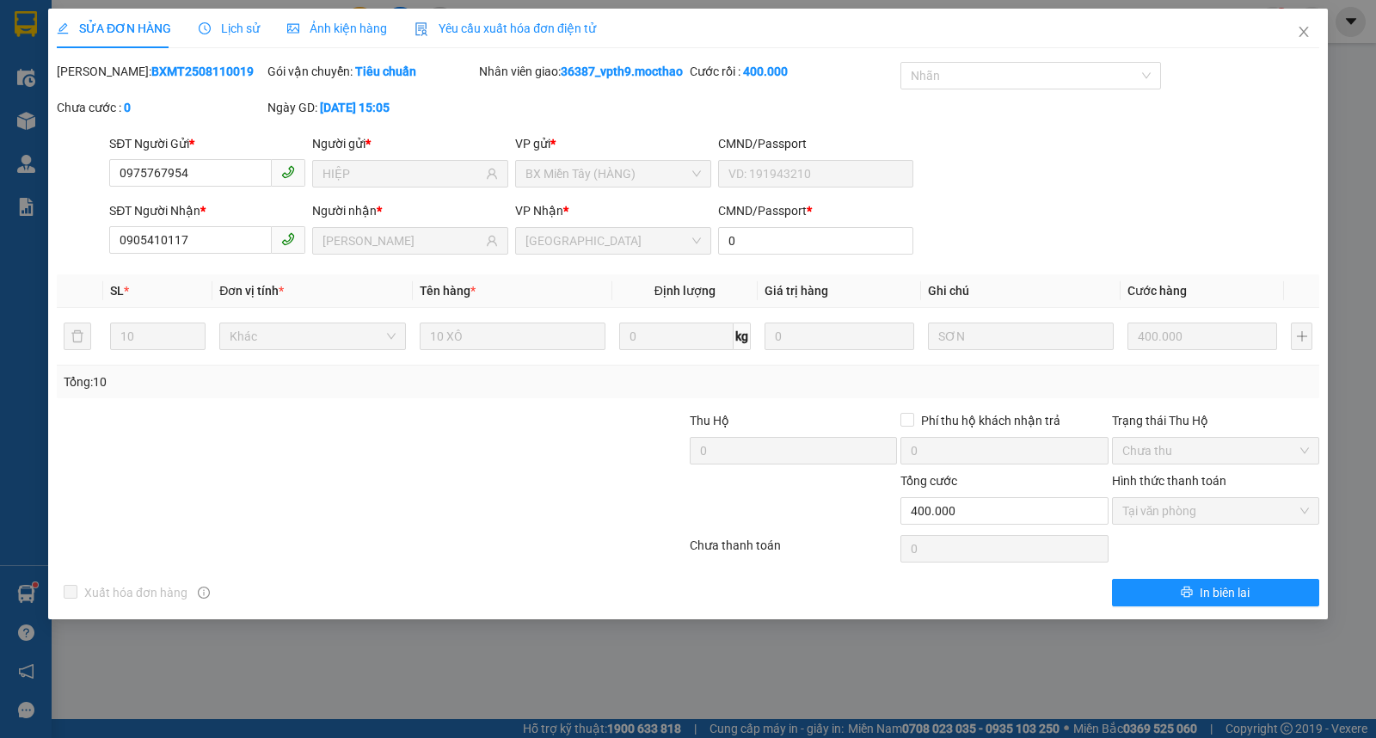 This screenshot has width=1376, height=738. What do you see at coordinates (127, 108) in the screenshot?
I see `b: 0` at bounding box center [127, 108].